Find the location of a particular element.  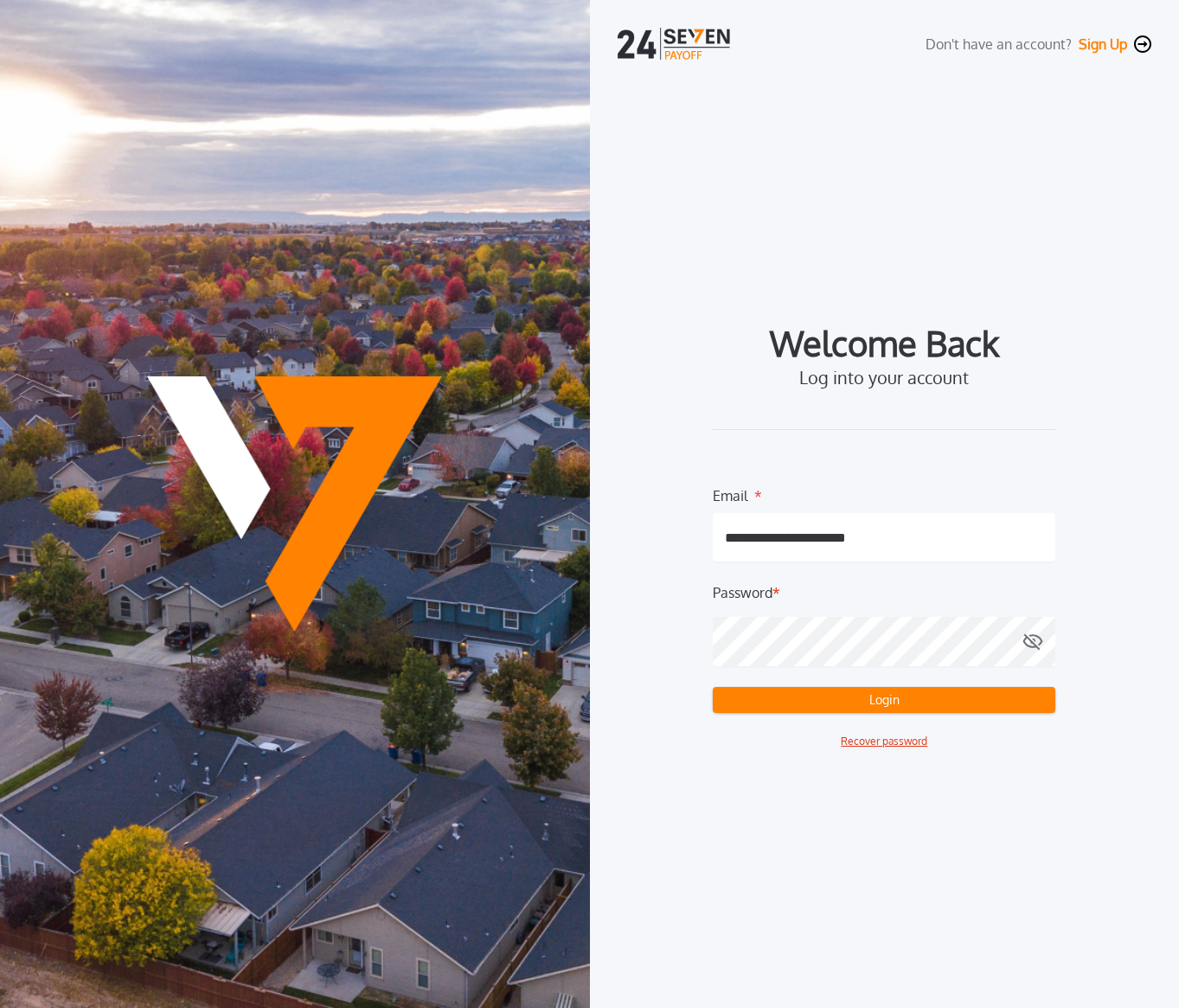

img: navigation-icon is located at coordinates (1143, 44).